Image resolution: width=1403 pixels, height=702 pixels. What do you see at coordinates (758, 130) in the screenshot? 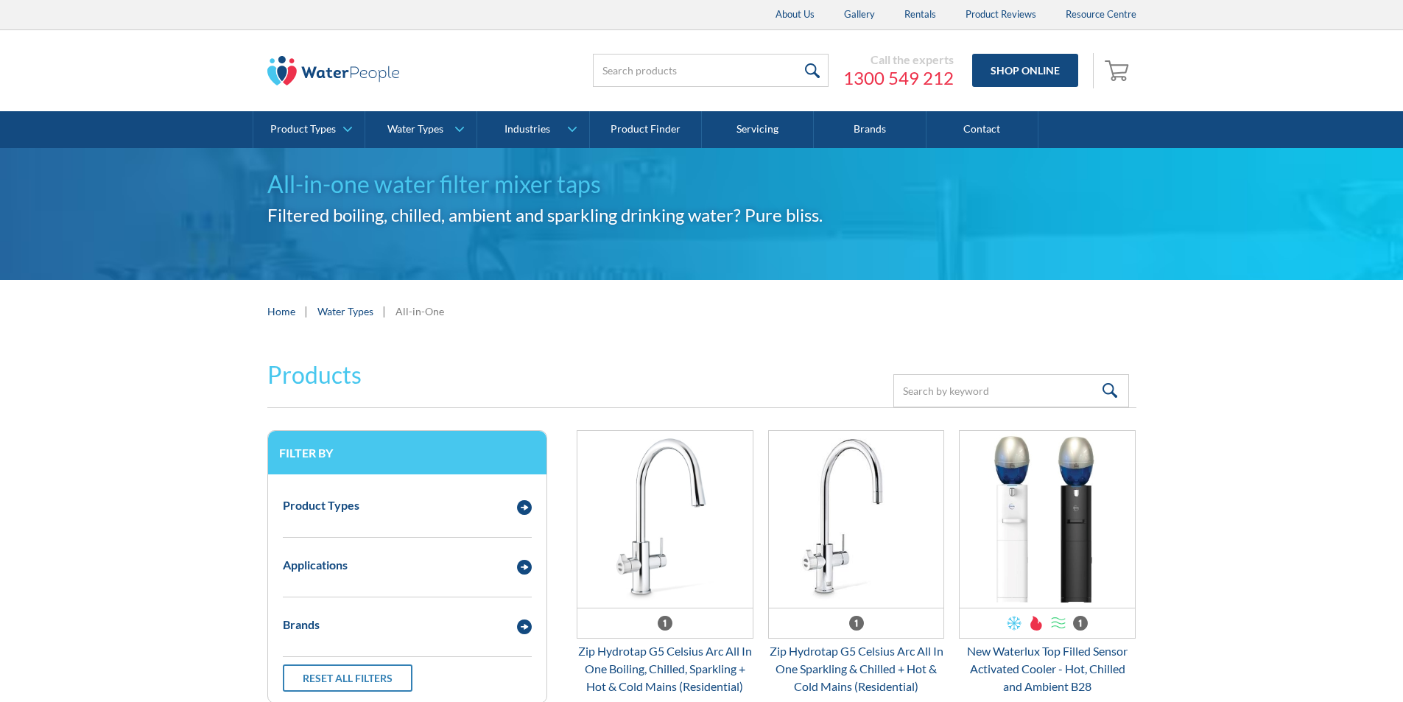
I see `a: Servicing` at bounding box center [758, 130].